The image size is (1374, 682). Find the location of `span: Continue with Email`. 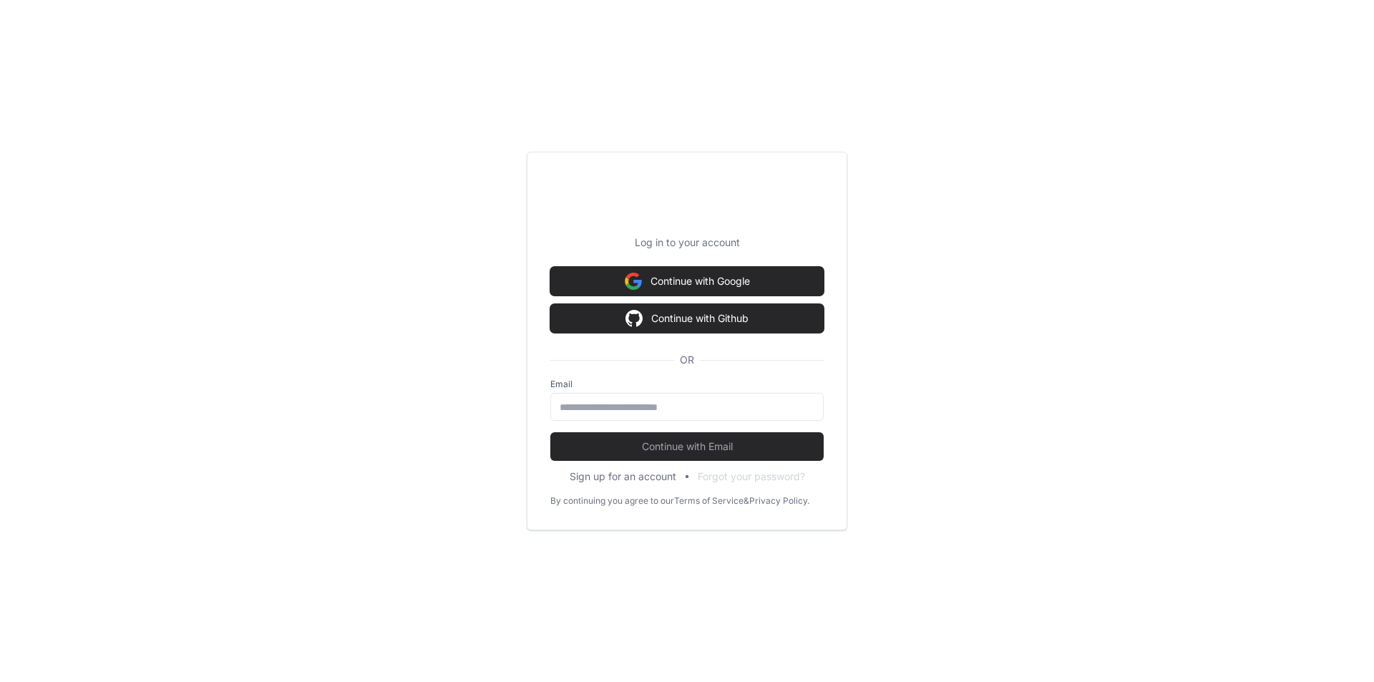

span: Continue with Email is located at coordinates (687, 447).